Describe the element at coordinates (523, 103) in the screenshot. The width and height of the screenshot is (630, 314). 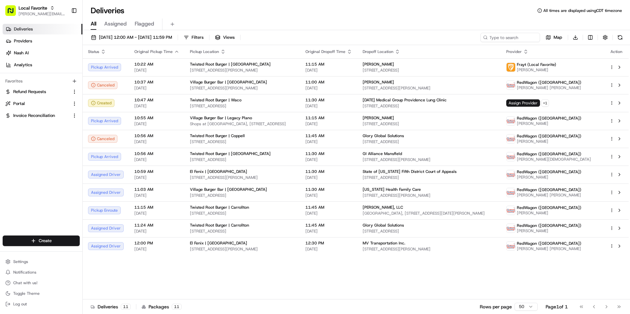
I see `span: Assign Provider` at that location.